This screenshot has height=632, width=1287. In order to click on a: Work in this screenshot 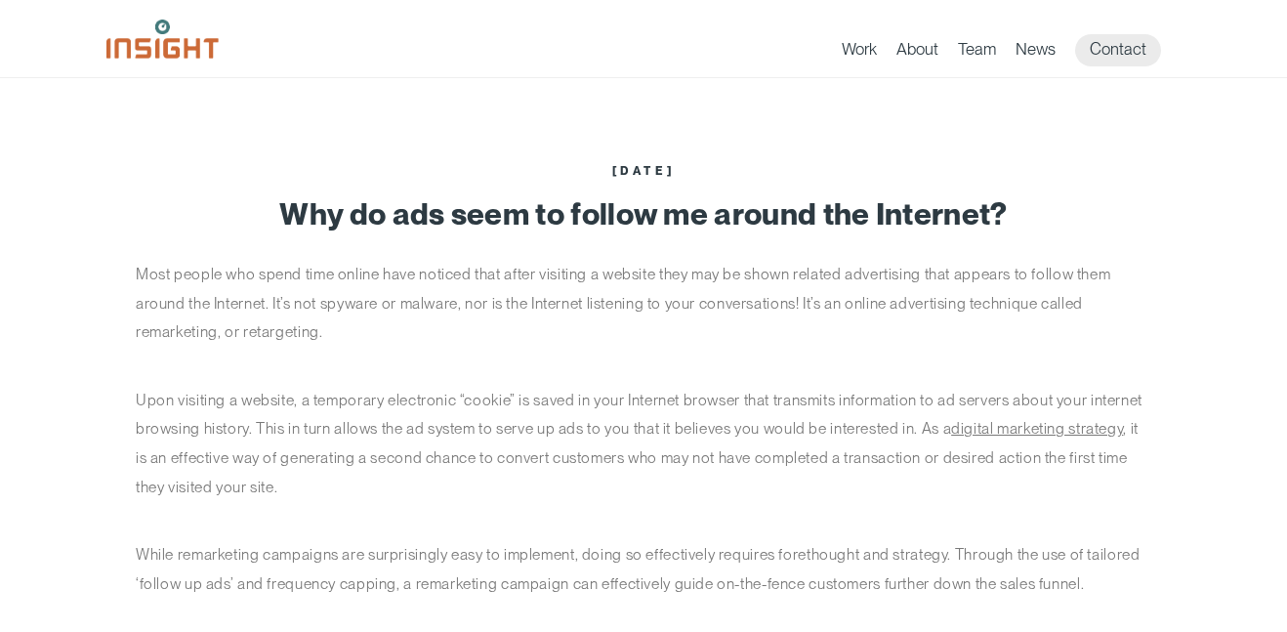, I will do `click(859, 53)`.